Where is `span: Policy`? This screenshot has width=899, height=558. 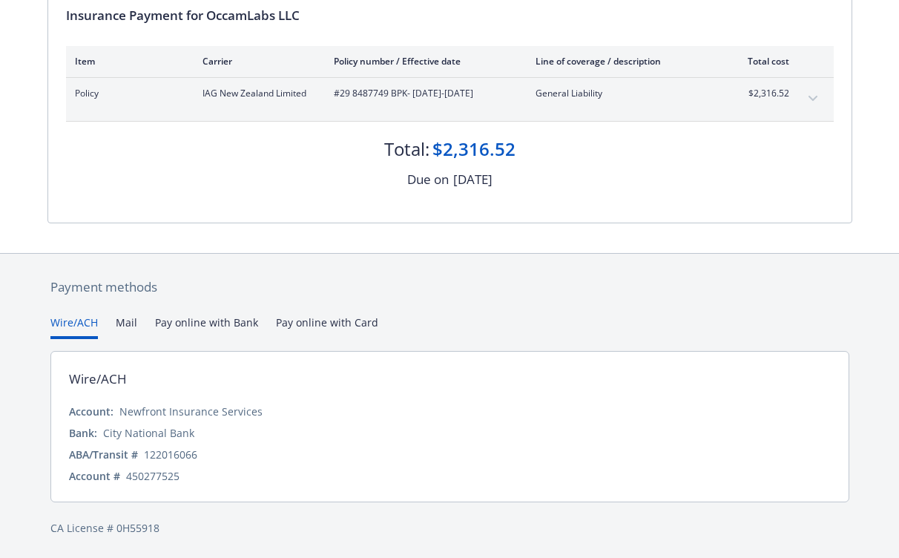
span: Policy is located at coordinates (127, 93).